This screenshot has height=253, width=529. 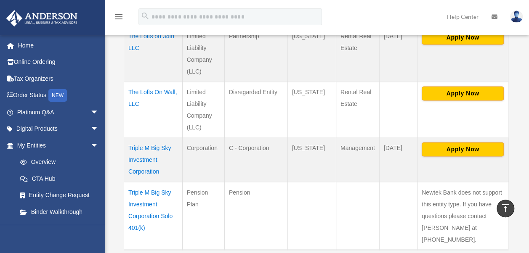 What do you see at coordinates (153, 110) in the screenshot?
I see `td: The Lofts On Wall, LLC` at bounding box center [153, 110].